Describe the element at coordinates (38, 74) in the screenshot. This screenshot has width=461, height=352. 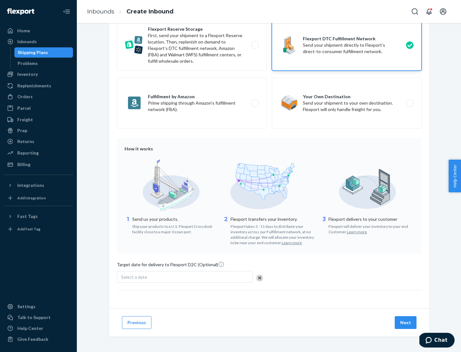
I see `a: Inventory` at that location.